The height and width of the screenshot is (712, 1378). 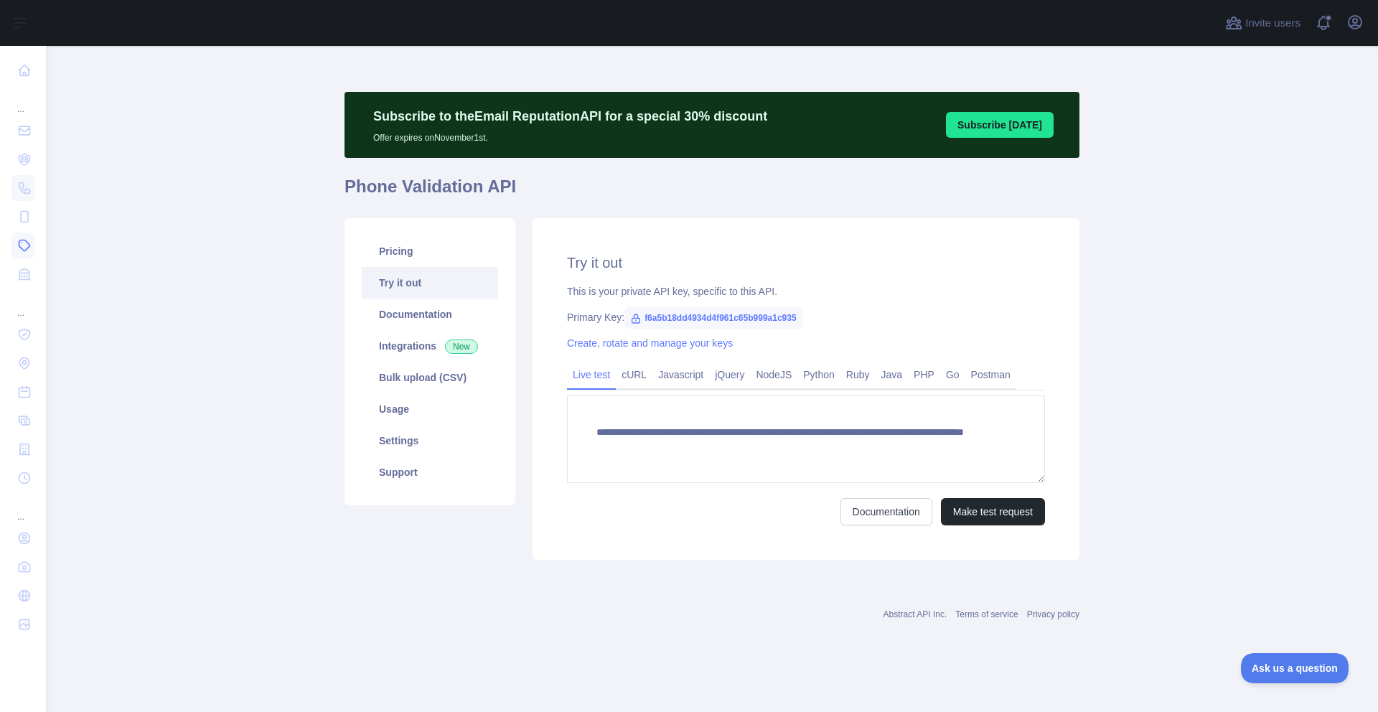 What do you see at coordinates (430, 441) in the screenshot?
I see `a: Settings` at bounding box center [430, 441].